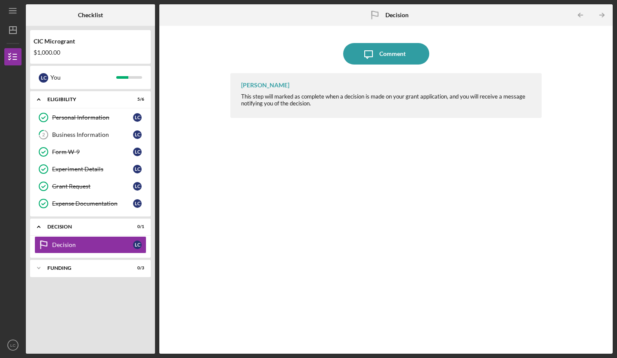 Image resolution: width=617 pixels, height=358 pixels. Describe the element at coordinates (93, 135) in the screenshot. I see `div: Business Information` at that location.